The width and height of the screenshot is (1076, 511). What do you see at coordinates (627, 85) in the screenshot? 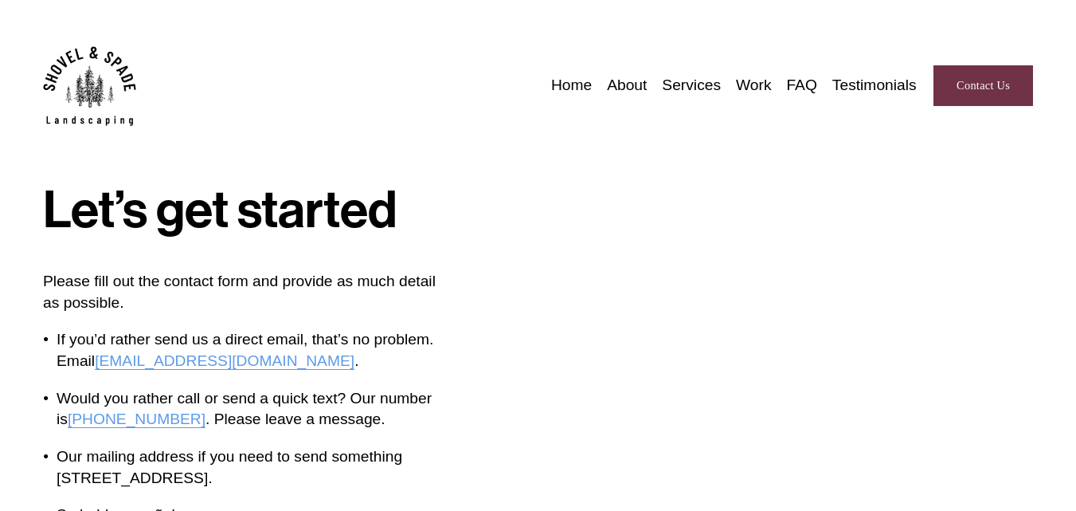
I see `a: About` at bounding box center [627, 85].